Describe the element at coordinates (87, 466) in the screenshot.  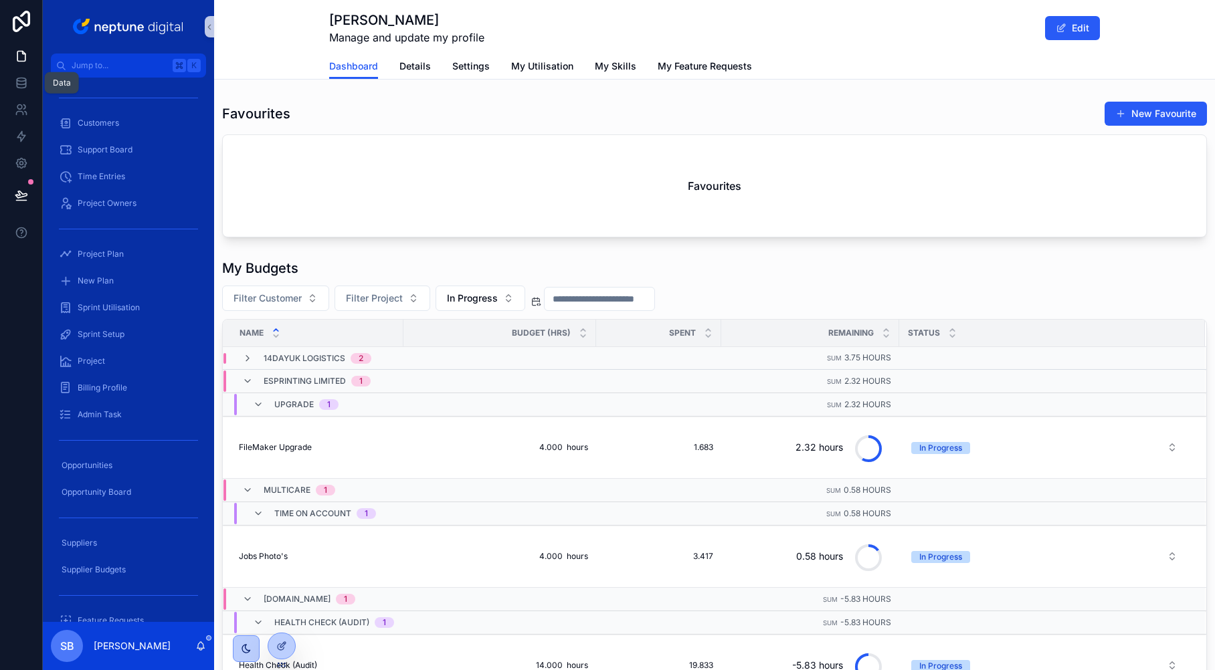
I see `span: Opportunities` at that location.